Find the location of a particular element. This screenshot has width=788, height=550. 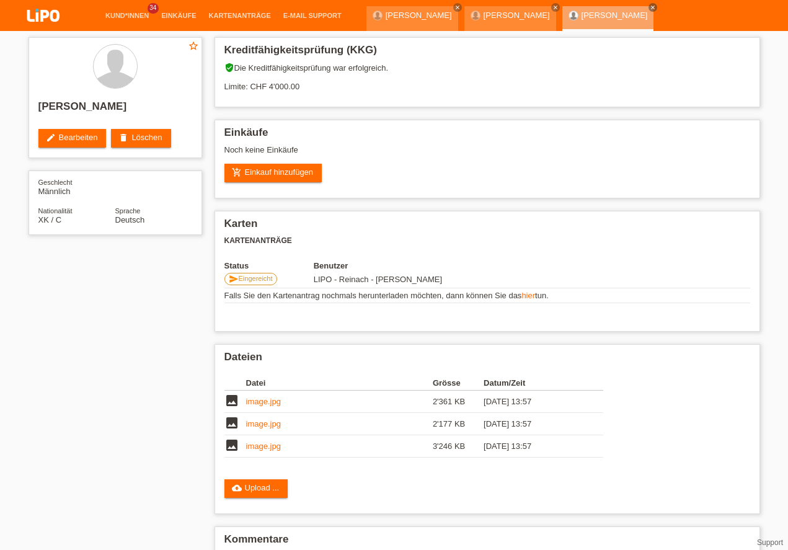

span: Eingereicht is located at coordinates (255, 278).